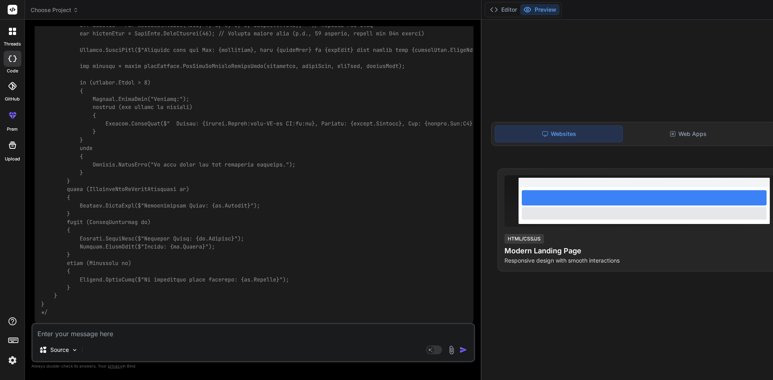  What do you see at coordinates (451, 350) in the screenshot?
I see `img: attachment` at bounding box center [451, 350].